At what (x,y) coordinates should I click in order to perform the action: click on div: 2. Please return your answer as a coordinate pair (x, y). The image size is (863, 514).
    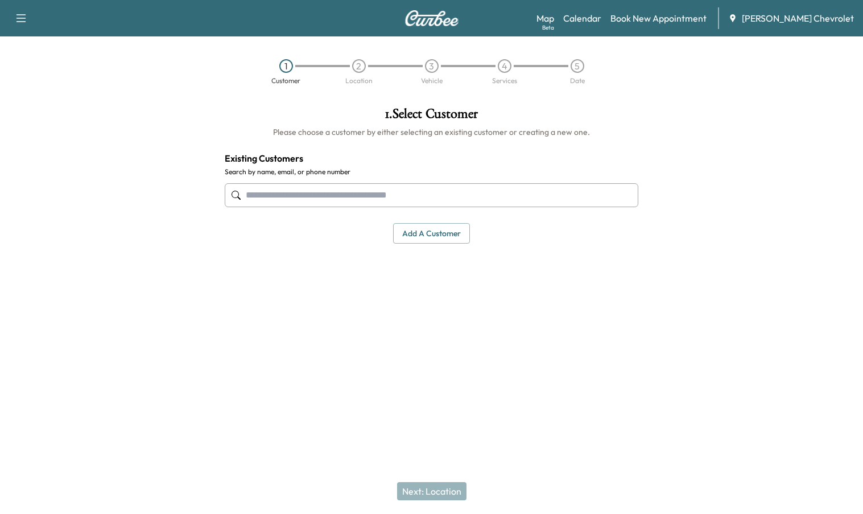
    Looking at the image, I should click on (359, 66).